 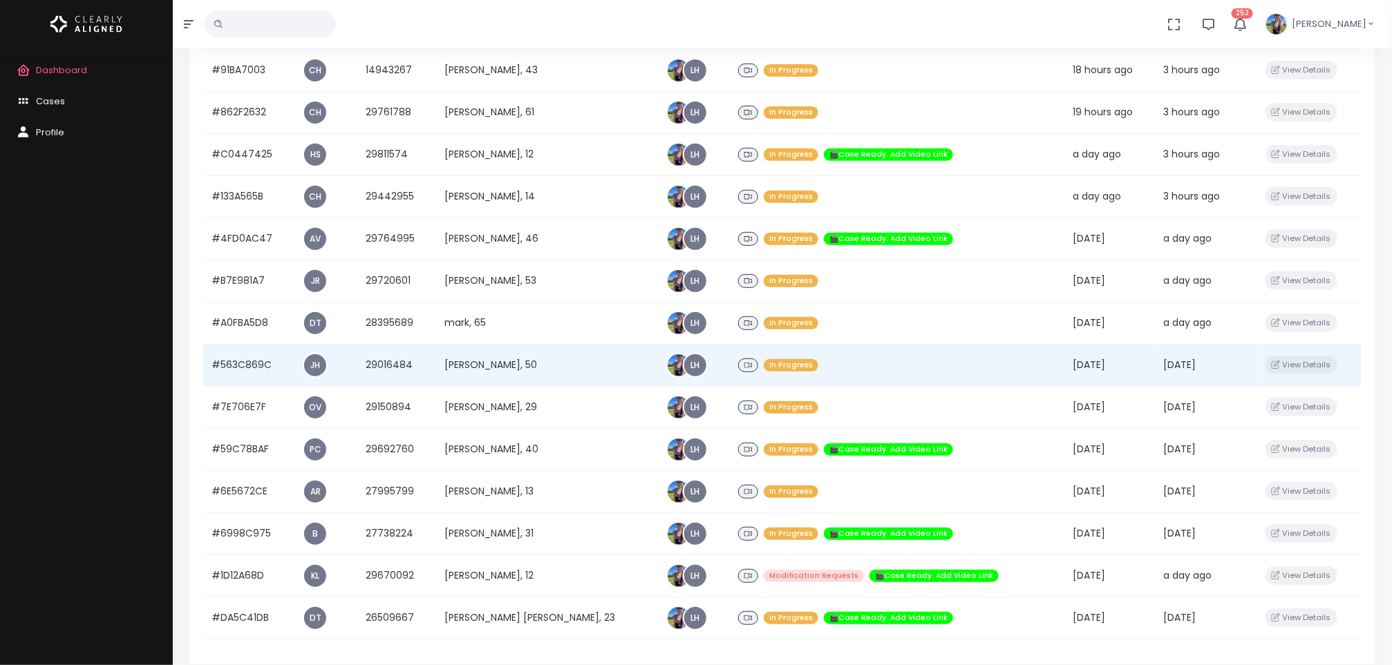 What do you see at coordinates (315, 534) in the screenshot?
I see `a: B` at bounding box center [315, 534].